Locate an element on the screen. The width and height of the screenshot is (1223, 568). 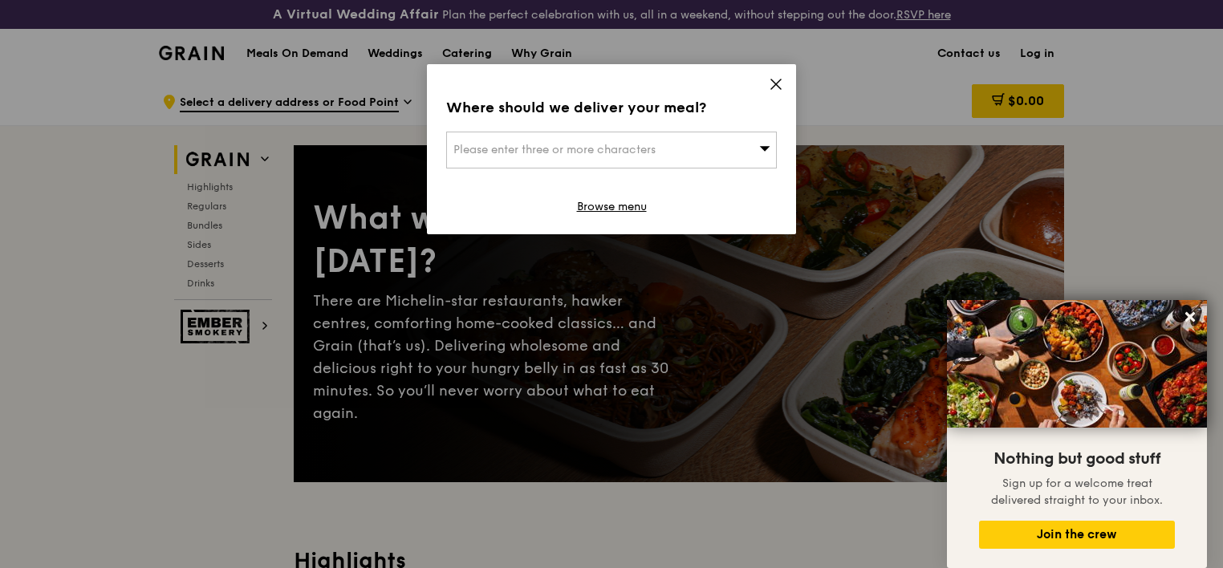
div: Where should we deliver your meal? is located at coordinates (611, 108).